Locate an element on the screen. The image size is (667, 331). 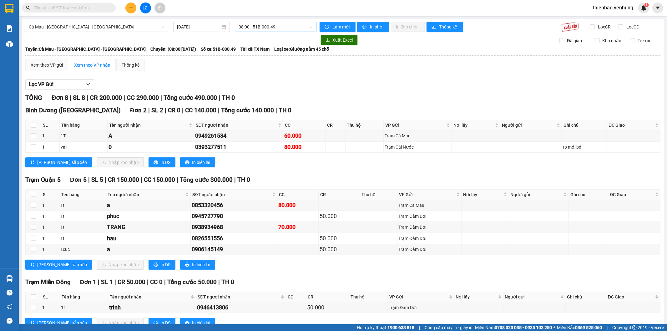
span: Tổng cước 490.000 is located at coordinates (190, 98).